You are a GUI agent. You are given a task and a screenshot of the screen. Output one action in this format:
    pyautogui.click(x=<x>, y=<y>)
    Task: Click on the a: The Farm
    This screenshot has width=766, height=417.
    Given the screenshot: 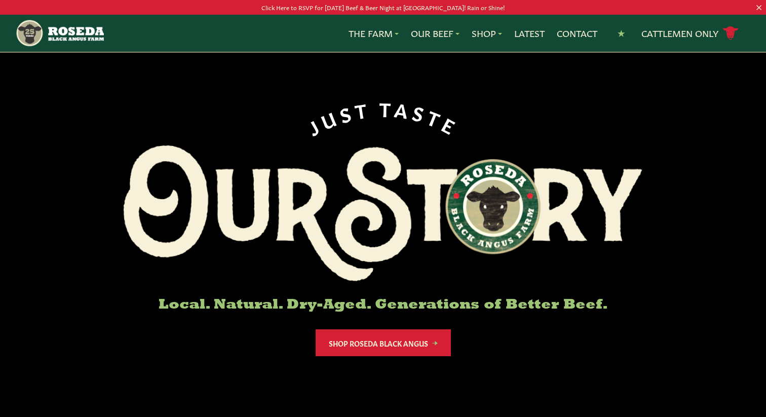 What is the action you would take?
    pyautogui.click(x=373, y=33)
    